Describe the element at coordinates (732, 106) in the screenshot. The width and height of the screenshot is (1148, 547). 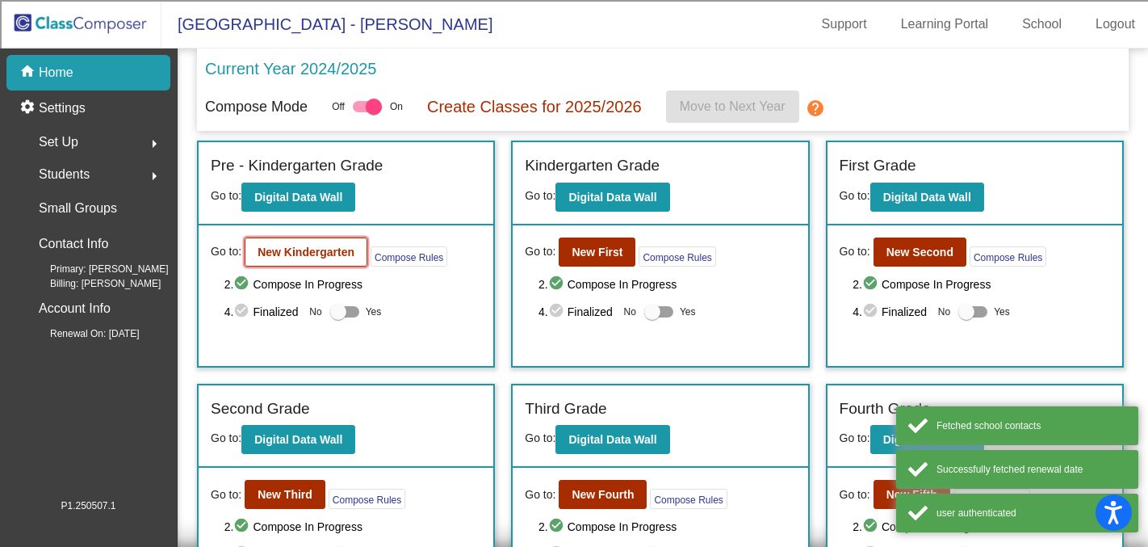
I see `span: Move to Next Year` at that location.